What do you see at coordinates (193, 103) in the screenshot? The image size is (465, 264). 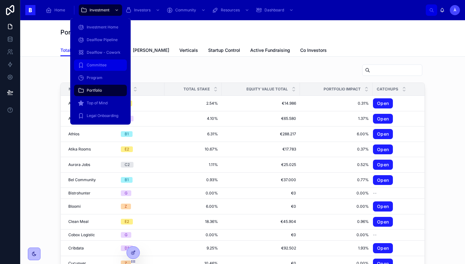 I see `a: 2.54%` at bounding box center [193, 103].